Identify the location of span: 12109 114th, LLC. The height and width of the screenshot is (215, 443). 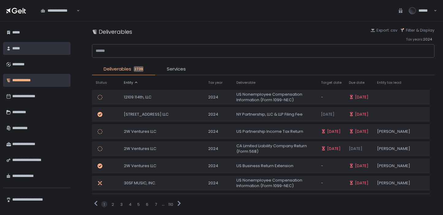
(138, 97).